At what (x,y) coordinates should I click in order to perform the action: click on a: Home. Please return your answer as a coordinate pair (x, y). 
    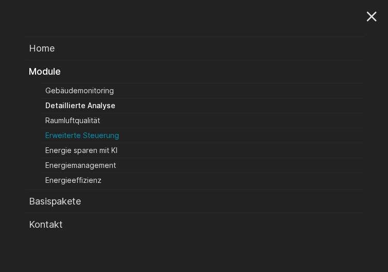
    Looking at the image, I should click on (196, 48).